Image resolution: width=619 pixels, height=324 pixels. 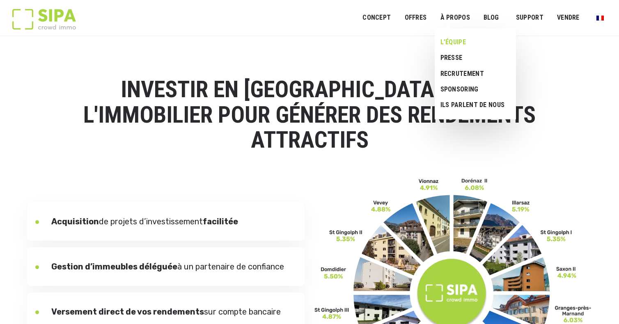 I want to click on b: Acquisition, so click(x=75, y=222).